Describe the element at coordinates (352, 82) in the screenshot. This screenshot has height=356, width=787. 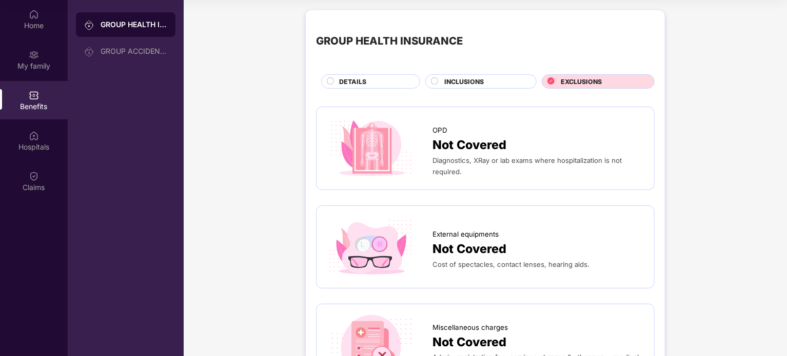
I see `span: DETAILS` at that location.